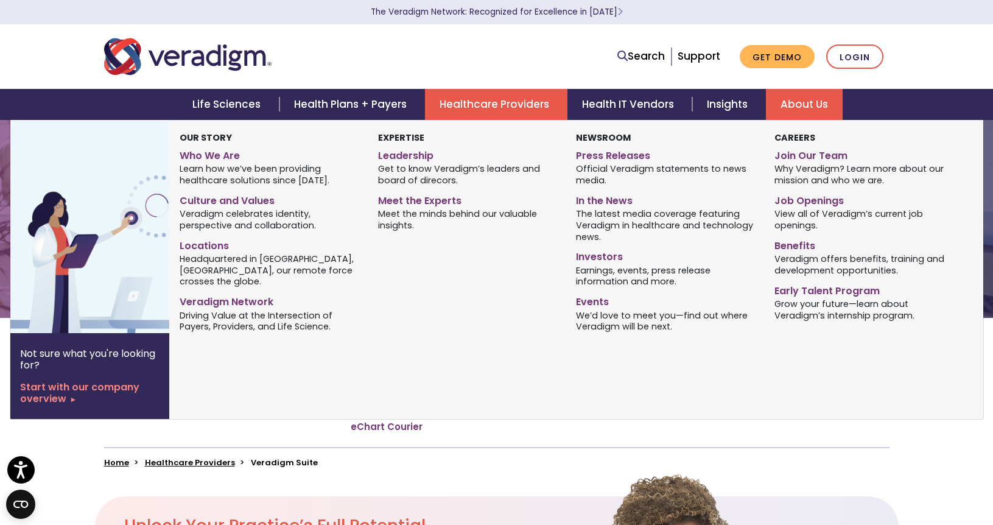 Image resolution: width=993 pixels, height=525 pixels. What do you see at coordinates (468, 153) in the screenshot?
I see `a: Leadership` at bounding box center [468, 153].